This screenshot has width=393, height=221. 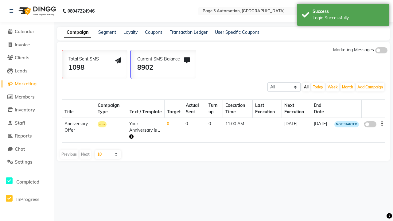 I want to click on span: Clients, so click(x=22, y=57).